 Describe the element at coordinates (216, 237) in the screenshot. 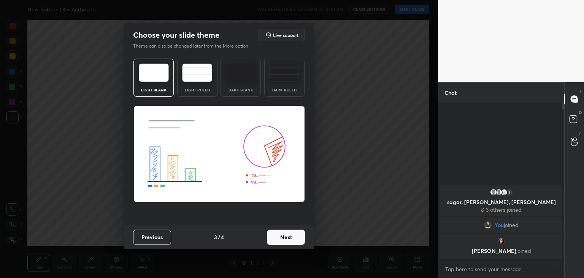

I see `h4: 3` at that location.